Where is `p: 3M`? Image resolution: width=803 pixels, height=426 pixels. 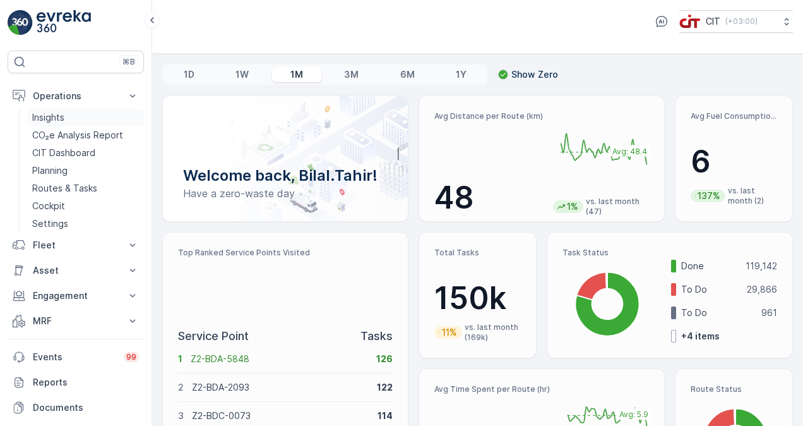
p: 3M is located at coordinates (351, 75).